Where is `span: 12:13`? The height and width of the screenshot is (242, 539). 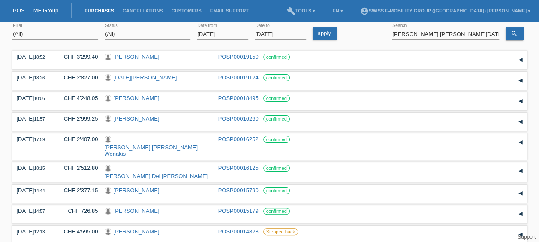 span: 12:13 is located at coordinates (39, 232).